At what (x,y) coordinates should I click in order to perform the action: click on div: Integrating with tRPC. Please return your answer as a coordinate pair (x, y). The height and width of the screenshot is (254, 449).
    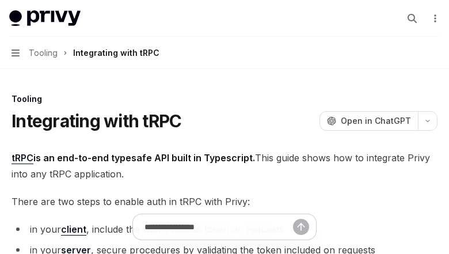
    Looking at the image, I should click on (116, 53).